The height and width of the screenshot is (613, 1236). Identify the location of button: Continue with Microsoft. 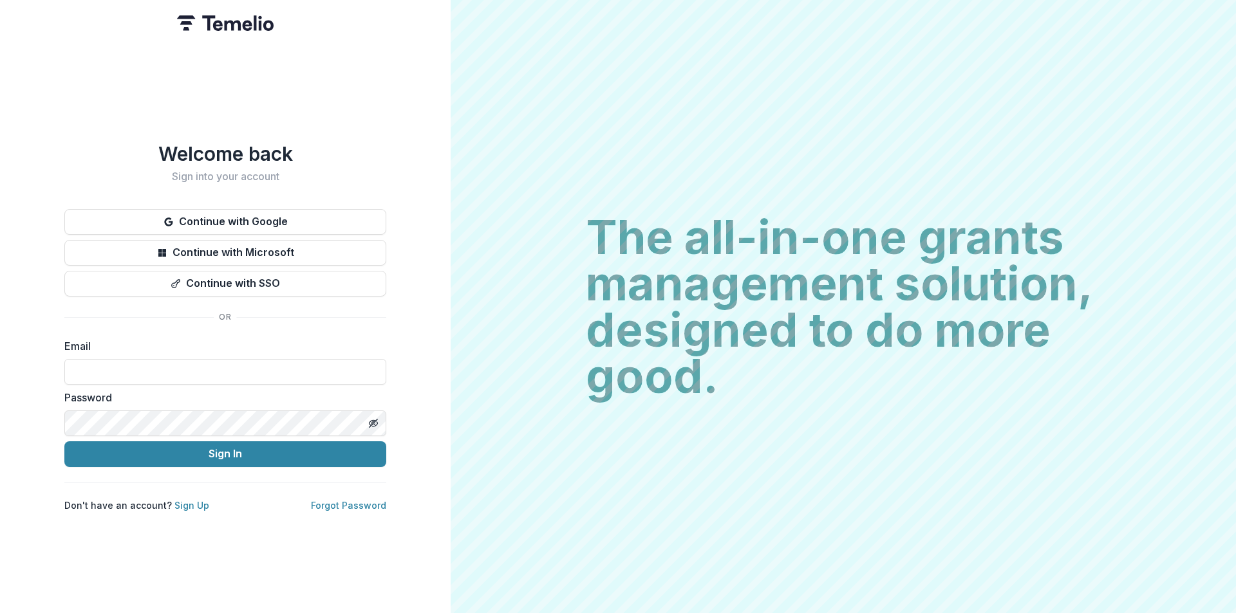
(225, 253).